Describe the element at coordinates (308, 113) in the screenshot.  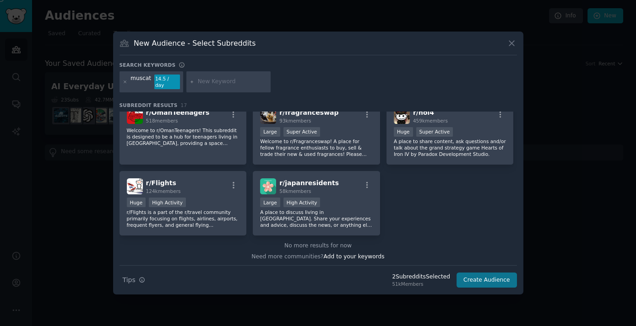
I see `span: r/ fragranceswap` at that location.